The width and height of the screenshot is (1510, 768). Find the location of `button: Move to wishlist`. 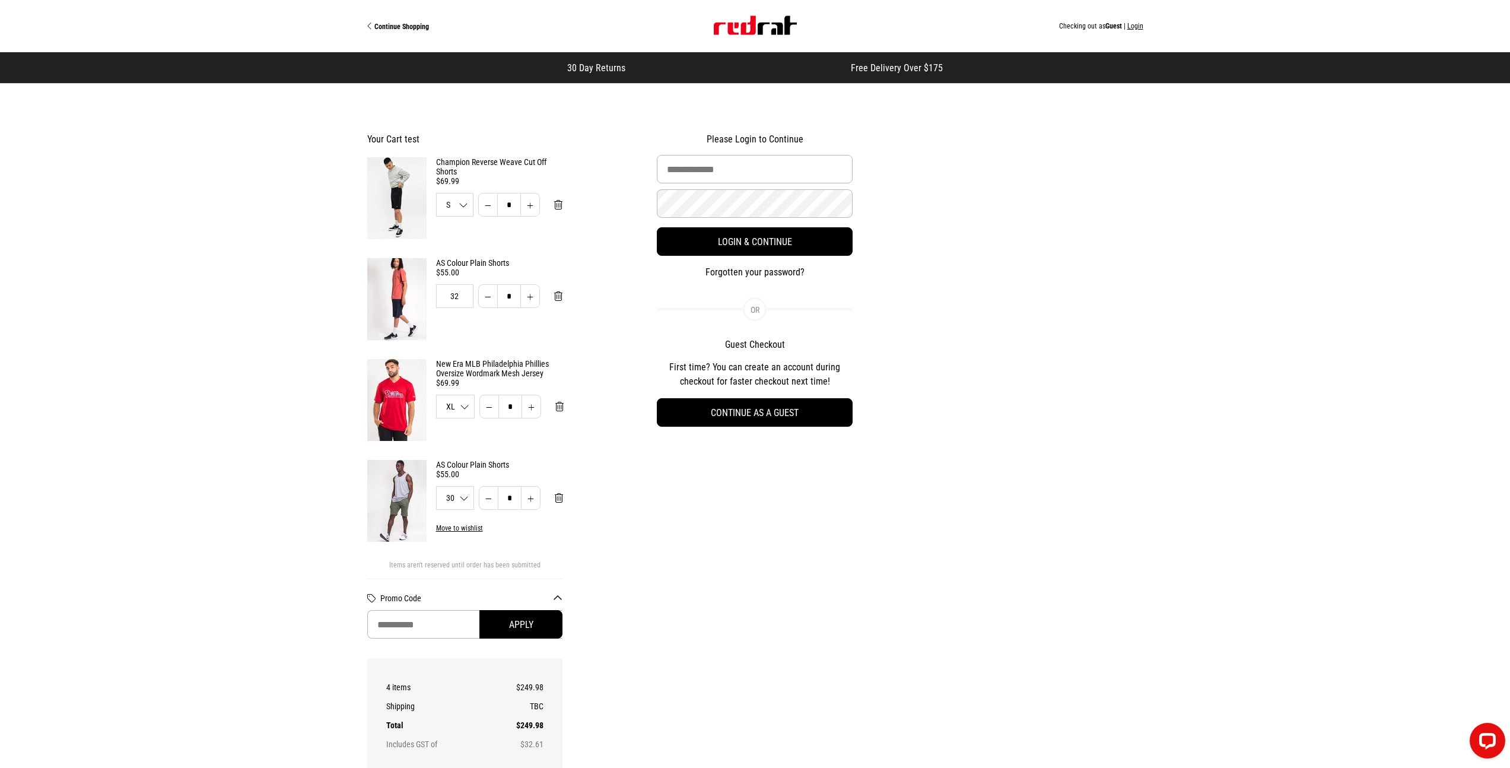

button: Move to wishlist is located at coordinates (455, 528).